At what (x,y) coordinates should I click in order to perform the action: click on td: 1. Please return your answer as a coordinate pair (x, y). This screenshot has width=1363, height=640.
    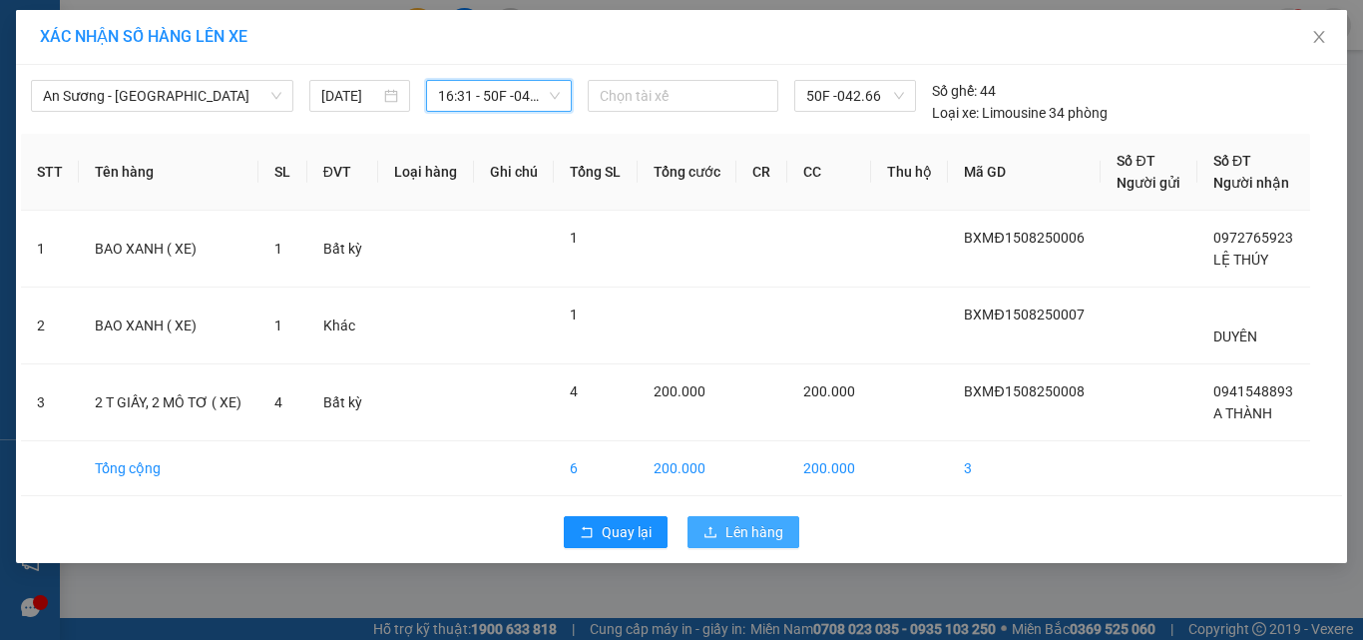
    Looking at the image, I should click on (50, 249).